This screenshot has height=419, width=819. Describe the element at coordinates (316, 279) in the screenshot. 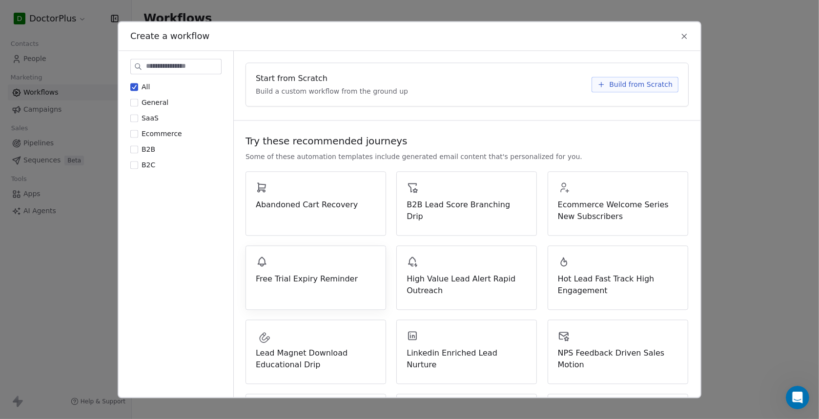

I see `span: Free Trial Expiry Reminder` at that location.